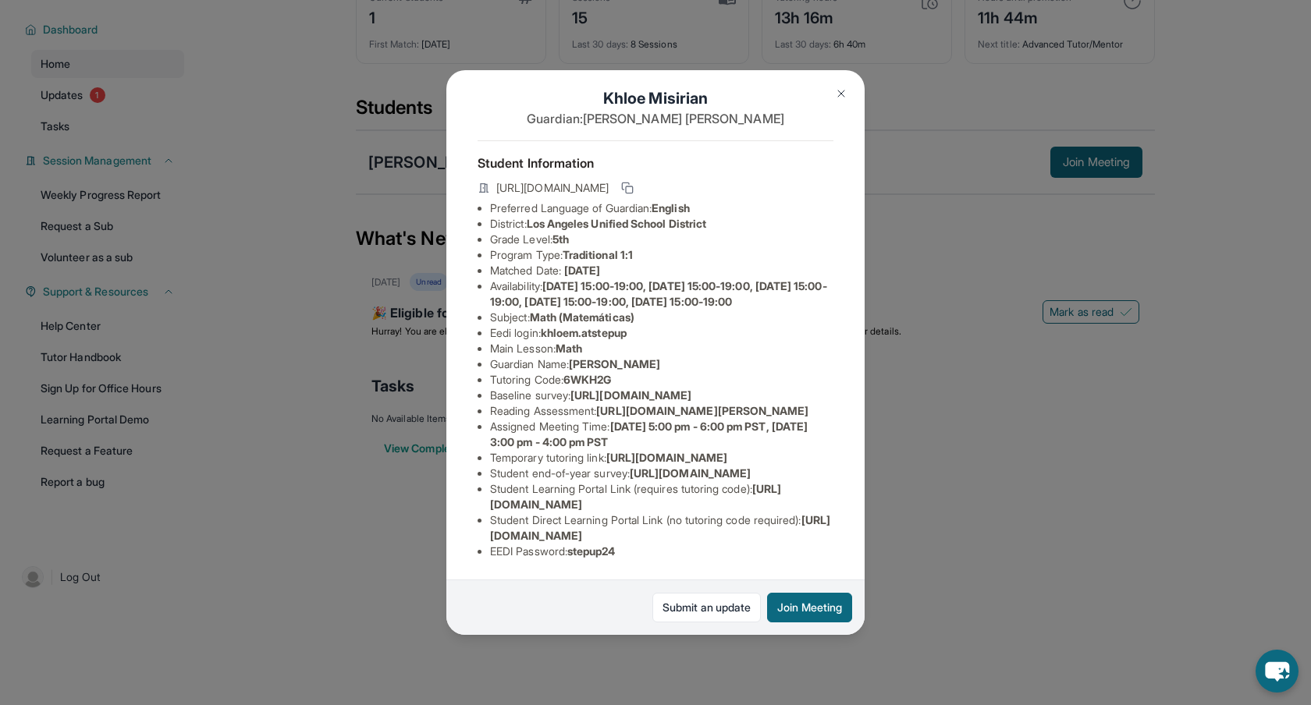 The height and width of the screenshot is (705, 1311). Describe the element at coordinates (841, 94) in the screenshot. I see `img: Close Icon` at that location.